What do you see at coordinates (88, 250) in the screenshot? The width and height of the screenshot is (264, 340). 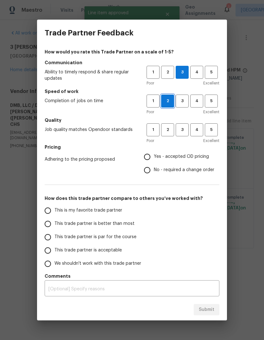 I see `span: This trade partner is acceptable` at bounding box center [88, 250].